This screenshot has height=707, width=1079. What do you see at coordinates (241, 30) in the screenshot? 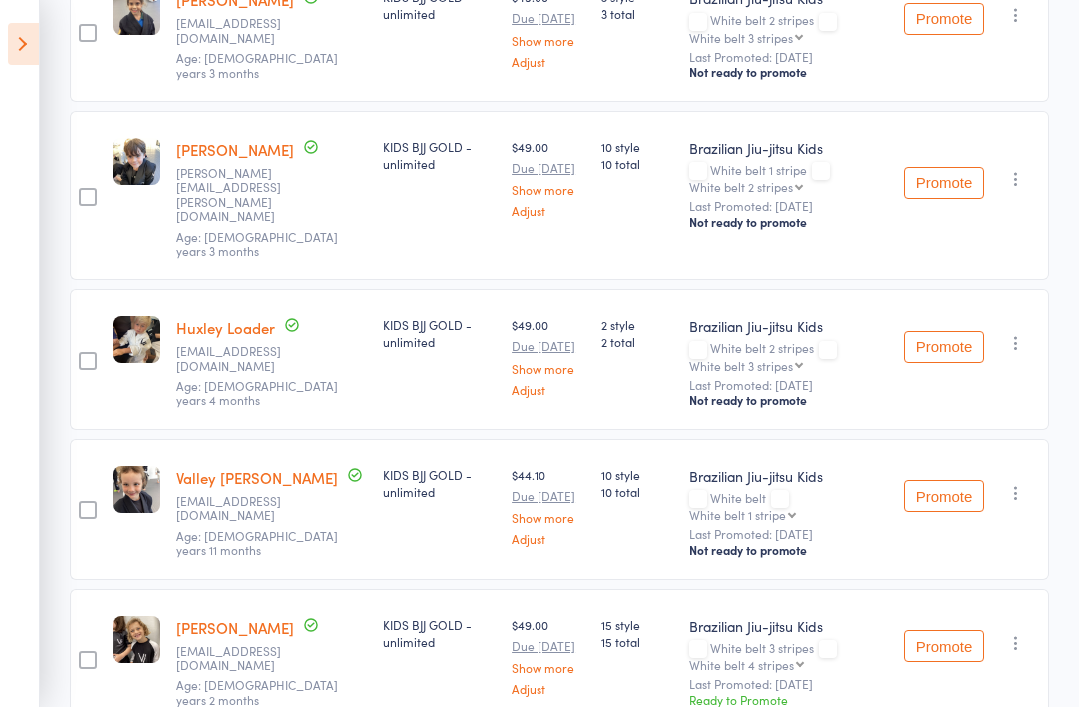
I see `small: Idangonen278@gmail.com` at bounding box center [241, 30].